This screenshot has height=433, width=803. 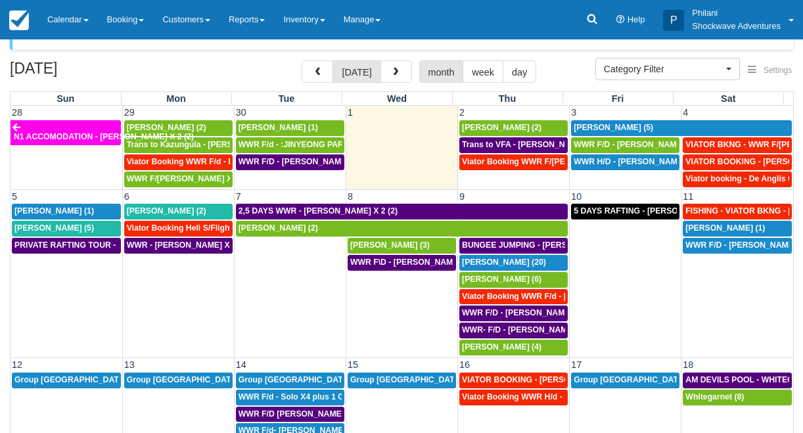 I want to click on i: Help, so click(x=621, y=20).